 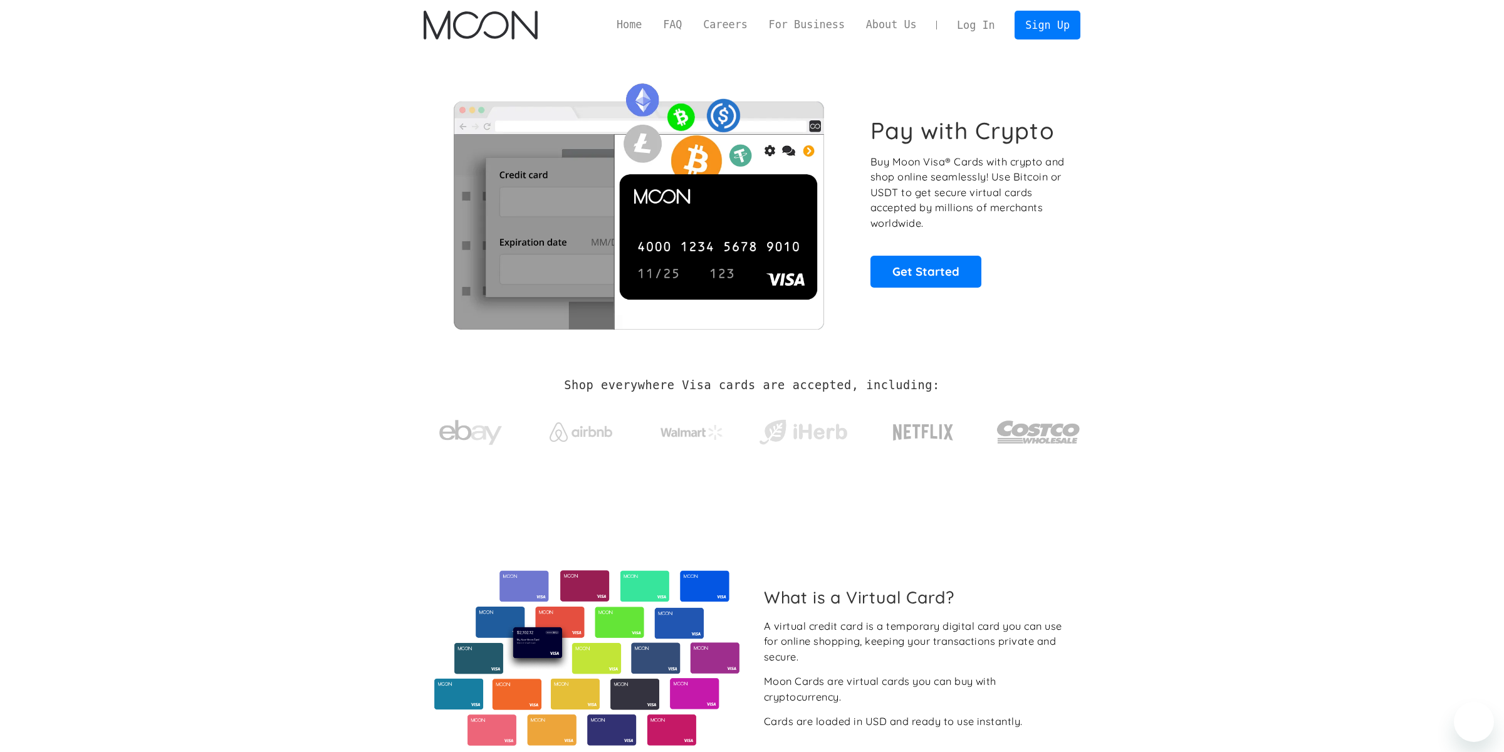 I want to click on div: Moon Cards are virtual cards you can buy with cryptocurrency., so click(x=917, y=689).